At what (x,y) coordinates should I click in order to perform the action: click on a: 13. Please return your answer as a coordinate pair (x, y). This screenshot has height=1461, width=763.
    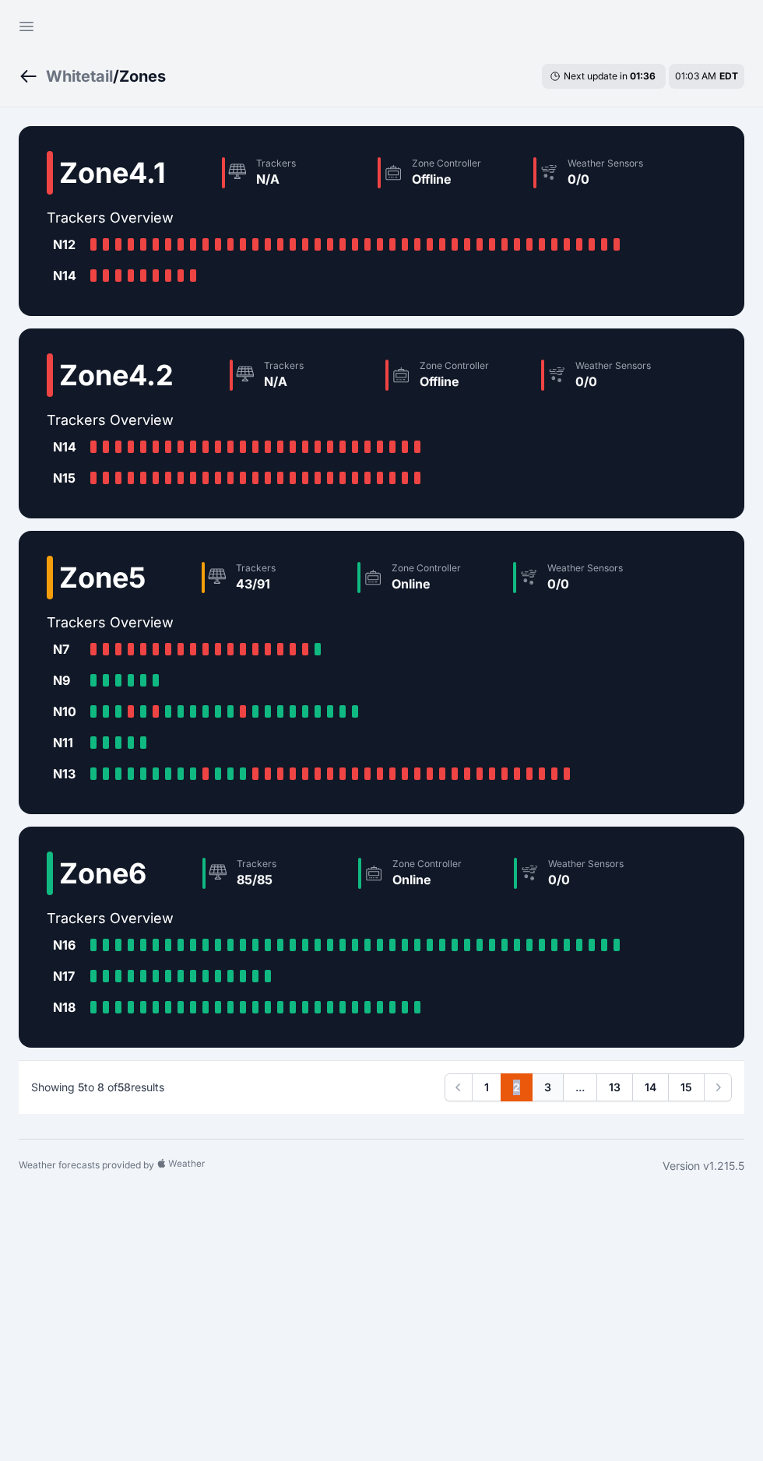
    Looking at the image, I should click on (614, 1087).